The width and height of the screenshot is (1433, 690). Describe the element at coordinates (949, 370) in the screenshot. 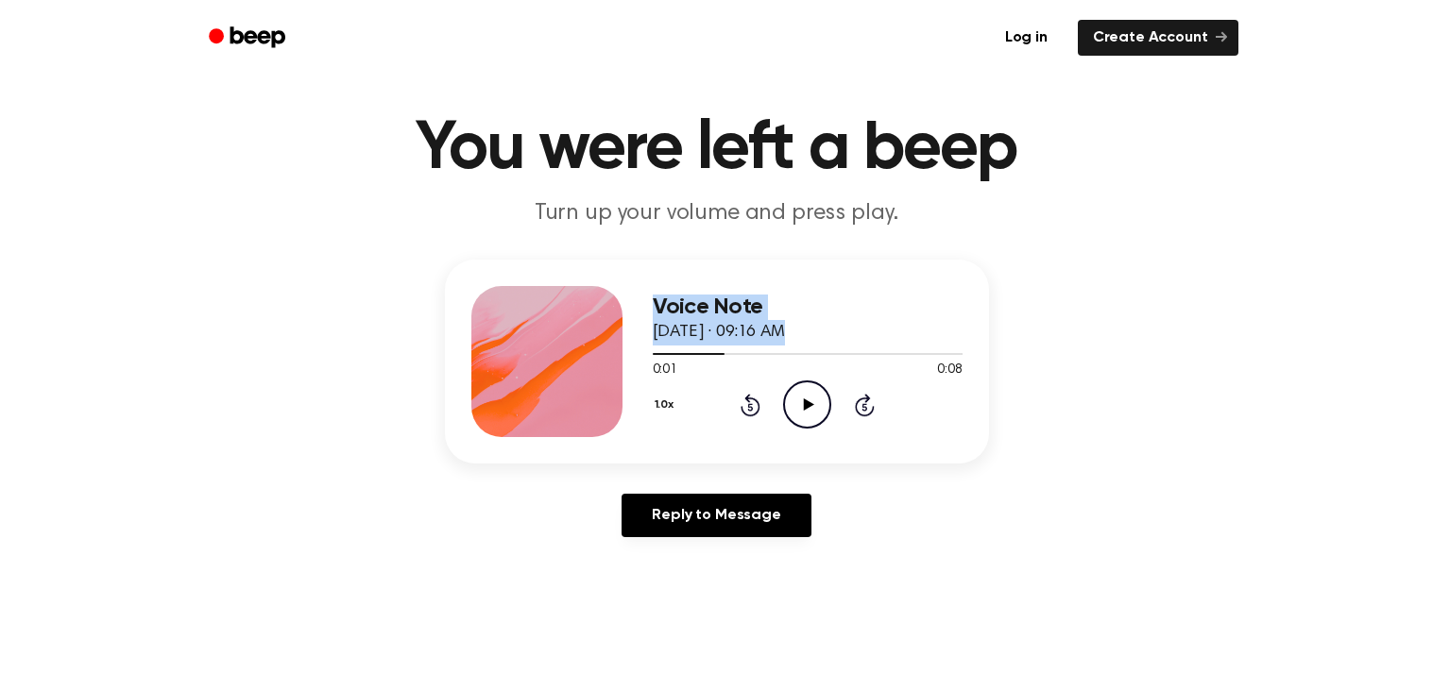

I see `span: 0:08` at that location.